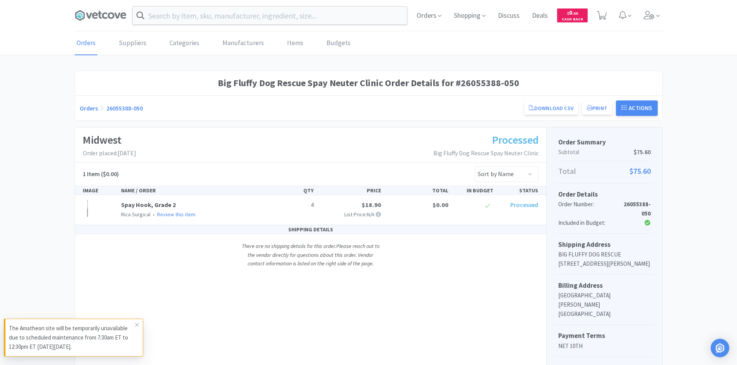  I want to click on div: IN BUDGET, so click(474, 191).